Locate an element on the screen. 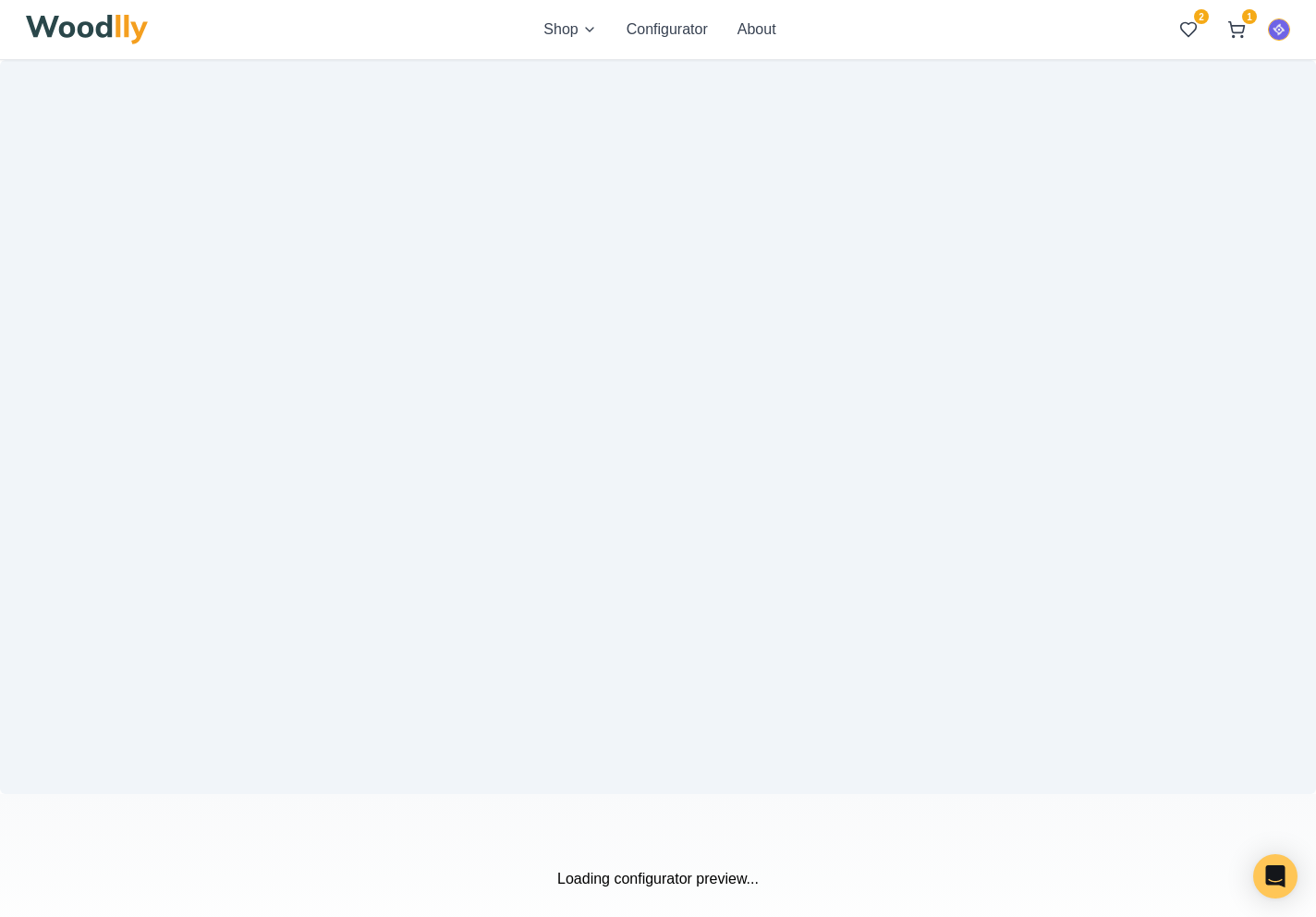  button: Shop is located at coordinates (570, 30).